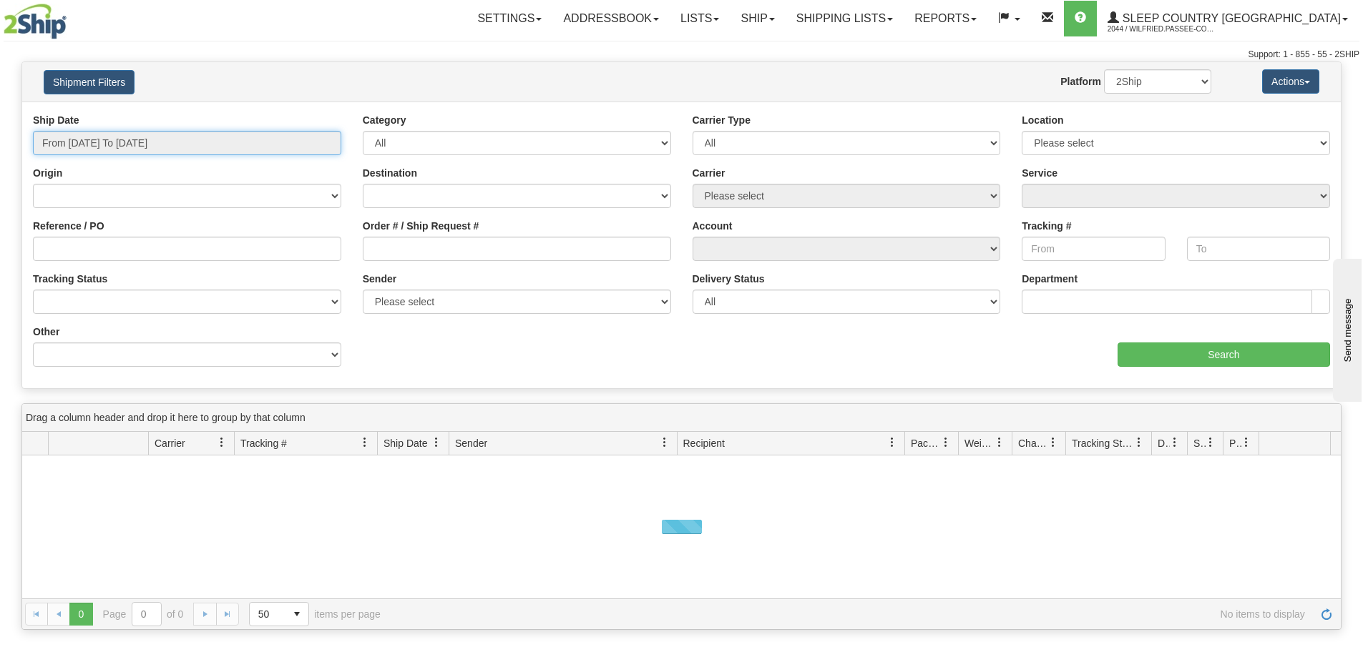  Describe the element at coordinates (1163, 443) in the screenshot. I see `span: Delivery Status` at that location.